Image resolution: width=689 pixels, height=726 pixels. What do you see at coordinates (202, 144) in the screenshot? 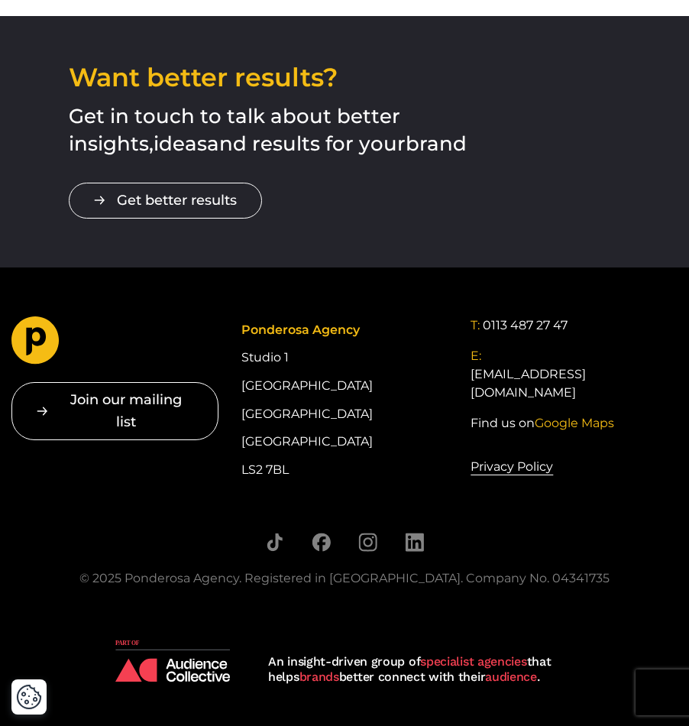
I see `span: s` at bounding box center [202, 144].